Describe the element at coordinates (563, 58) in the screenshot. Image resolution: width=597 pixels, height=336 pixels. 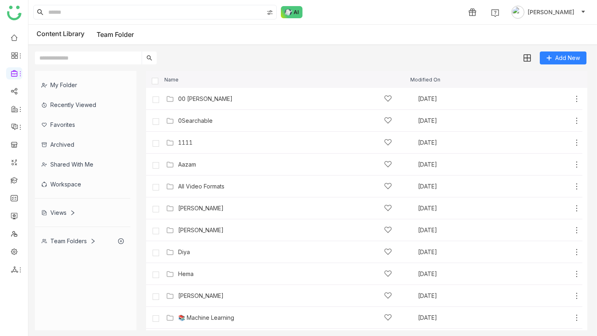
I see `button: Add New` at that location.